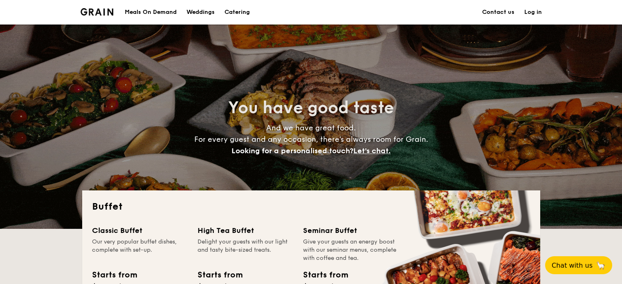 The height and width of the screenshot is (284, 622). What do you see at coordinates (245, 250) in the screenshot?
I see `div: Delight your guests with our light and tasty bite-sized treats.` at bounding box center [245, 250].